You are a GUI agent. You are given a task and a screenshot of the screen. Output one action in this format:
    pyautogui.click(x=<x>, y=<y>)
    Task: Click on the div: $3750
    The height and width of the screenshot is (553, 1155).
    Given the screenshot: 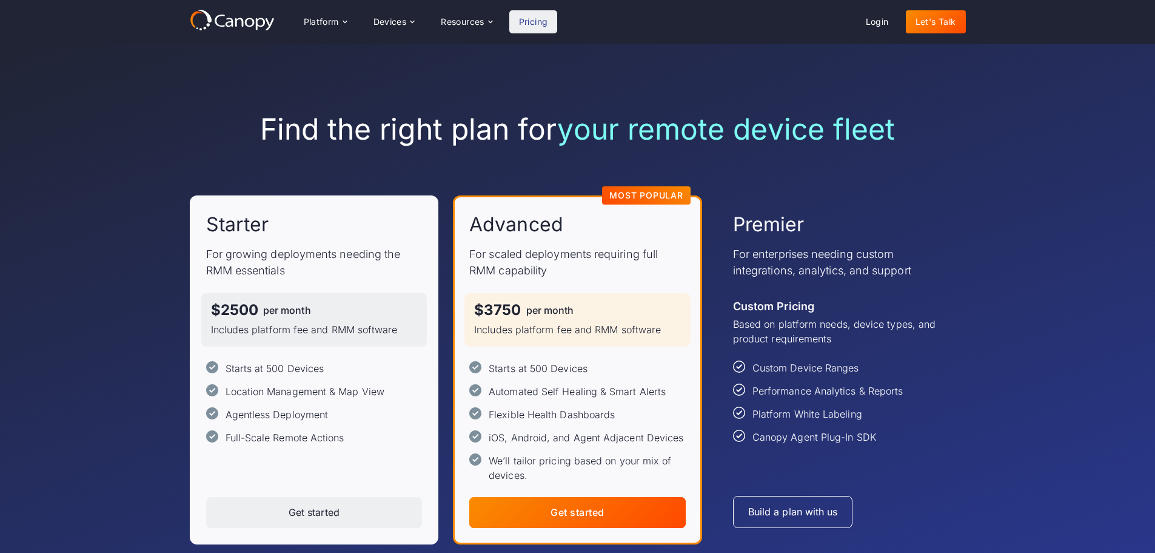 What is the action you would take?
    pyautogui.click(x=497, y=310)
    